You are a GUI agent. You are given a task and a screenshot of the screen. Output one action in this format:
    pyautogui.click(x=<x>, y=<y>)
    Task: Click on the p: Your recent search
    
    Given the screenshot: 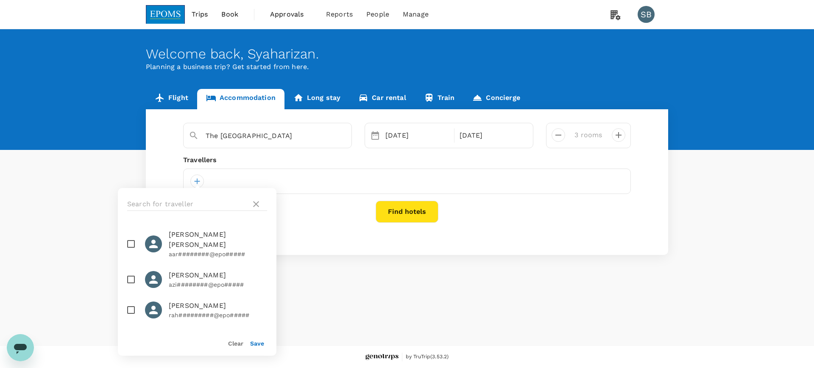 What is the action you would take?
    pyautogui.click(x=407, y=237)
    